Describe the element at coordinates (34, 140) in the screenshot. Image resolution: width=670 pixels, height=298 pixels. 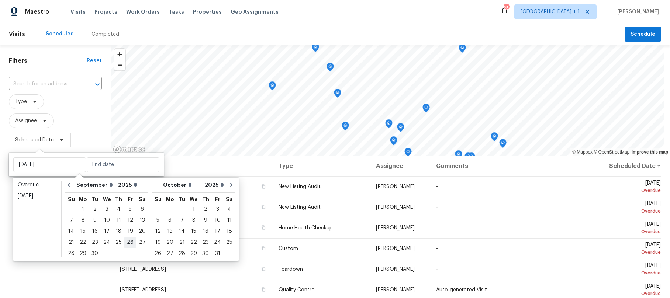
I see `span: Scheduled Date` at that location.